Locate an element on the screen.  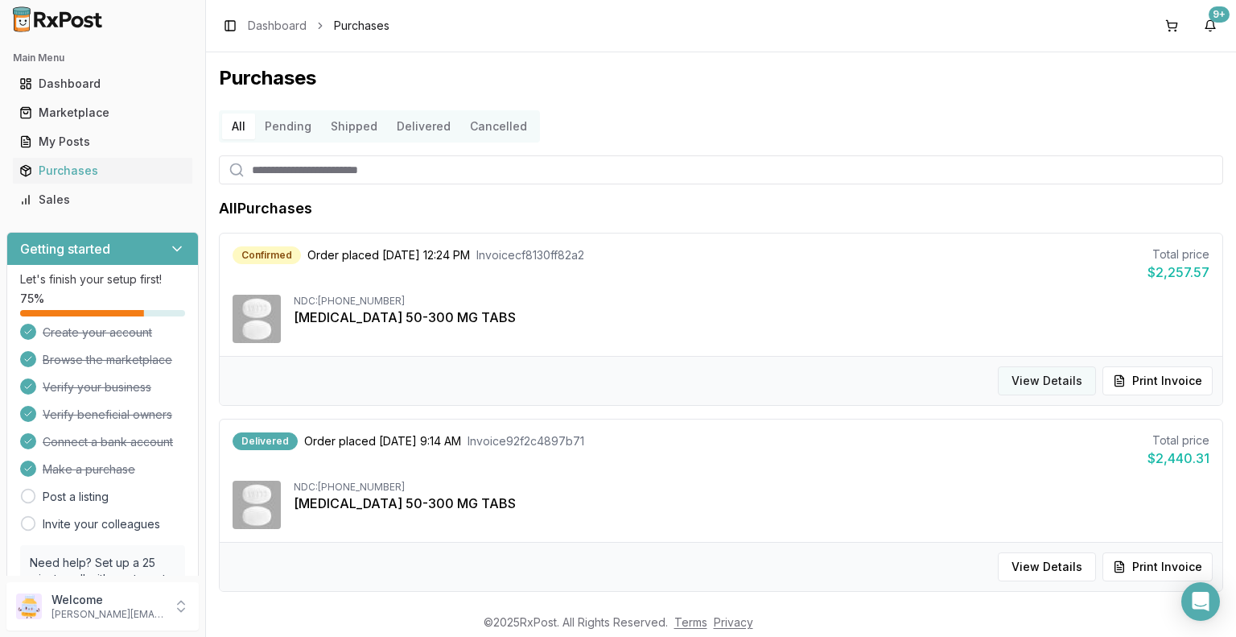
div: 9+ is located at coordinates (1219, 14).